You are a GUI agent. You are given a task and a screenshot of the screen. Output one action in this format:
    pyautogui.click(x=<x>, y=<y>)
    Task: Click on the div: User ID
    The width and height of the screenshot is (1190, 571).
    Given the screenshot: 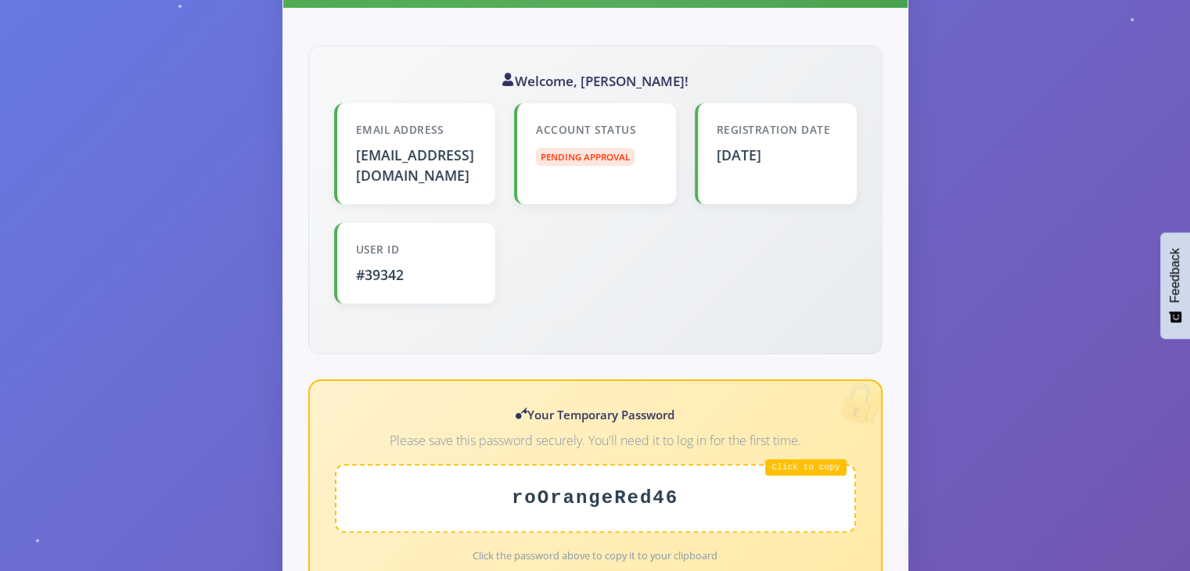 What is the action you would take?
    pyautogui.click(x=416, y=250)
    